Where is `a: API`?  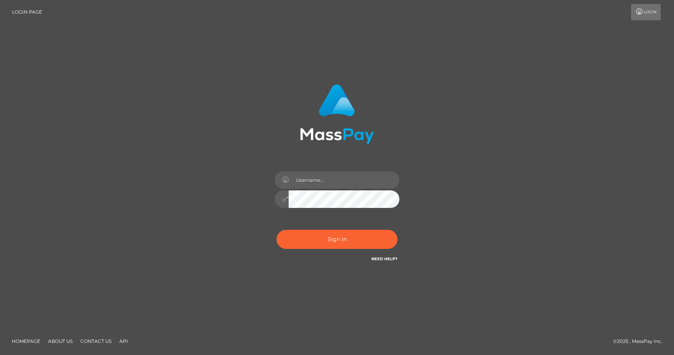 a: API is located at coordinates (124, 341).